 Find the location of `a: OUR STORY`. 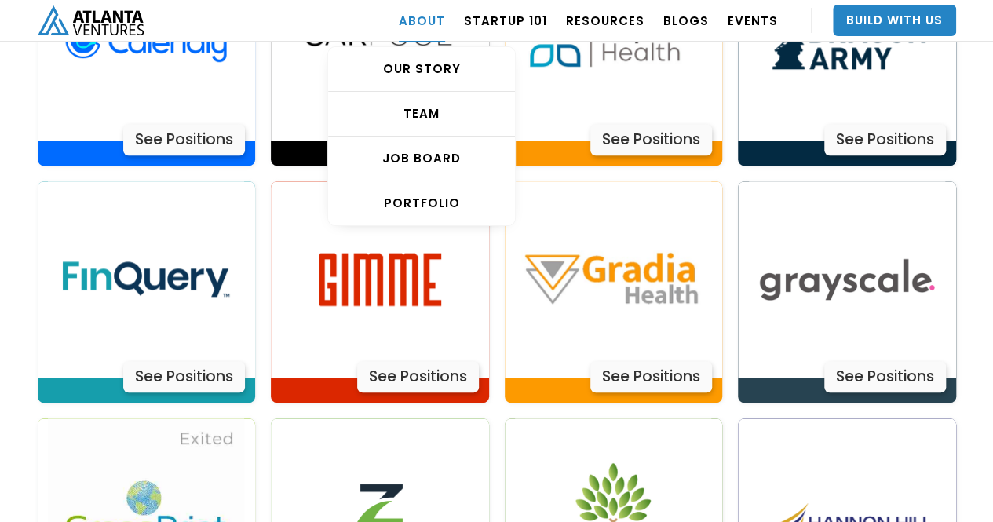

a: OUR STORY is located at coordinates (421, 69).